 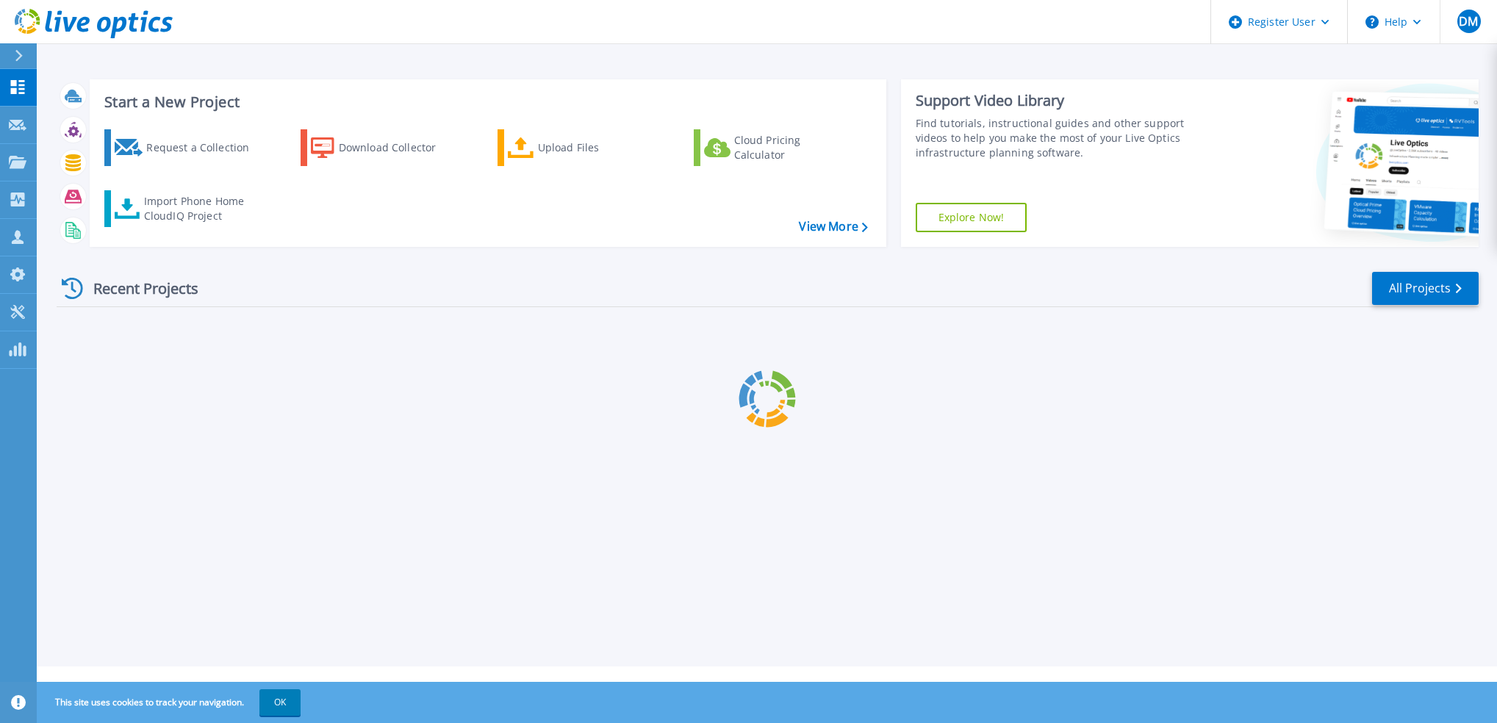 I want to click on a: Download Collector, so click(x=382, y=148).